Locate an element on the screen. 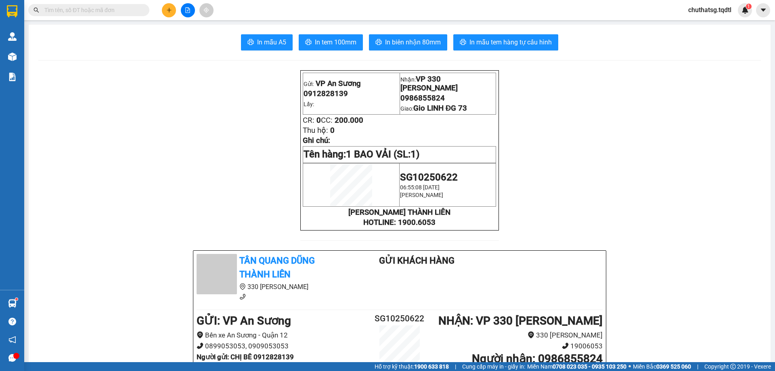  b: Tân Quang Dũng Thành Liên is located at coordinates (277, 268).